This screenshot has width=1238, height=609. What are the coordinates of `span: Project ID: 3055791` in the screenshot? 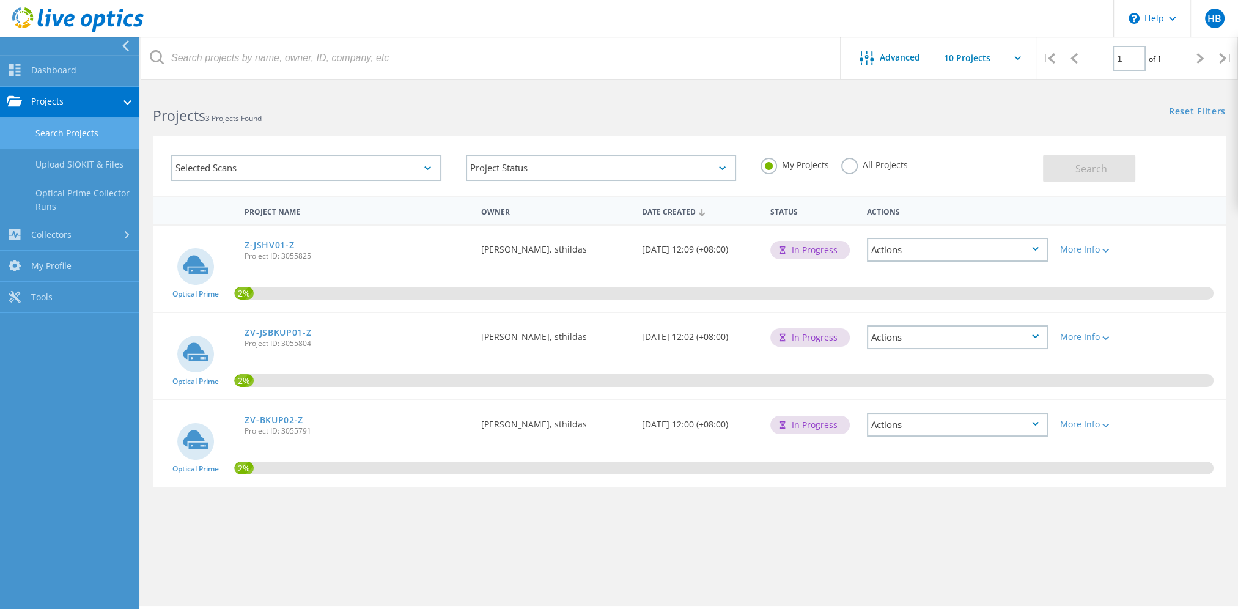 It's located at (356, 431).